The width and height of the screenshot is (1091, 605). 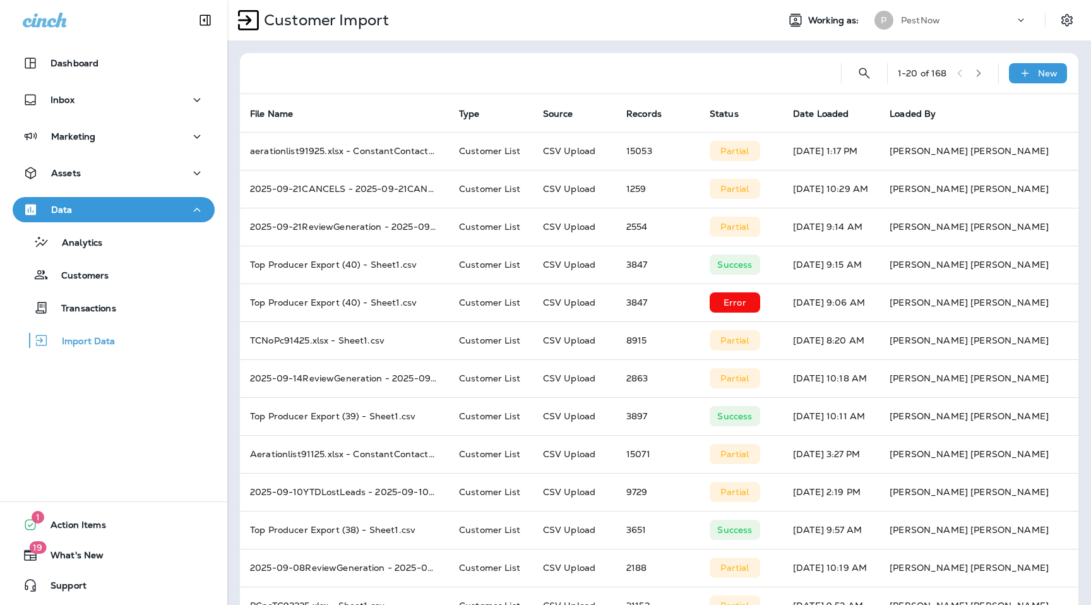 I want to click on td: 1259, so click(x=658, y=189).